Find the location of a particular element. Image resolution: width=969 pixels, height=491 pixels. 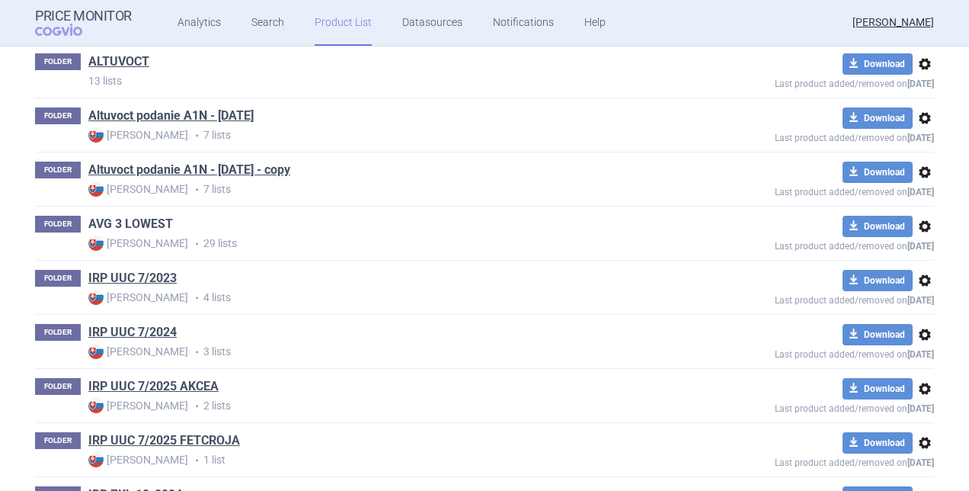

p: 13 lists is located at coordinates (377, 81).